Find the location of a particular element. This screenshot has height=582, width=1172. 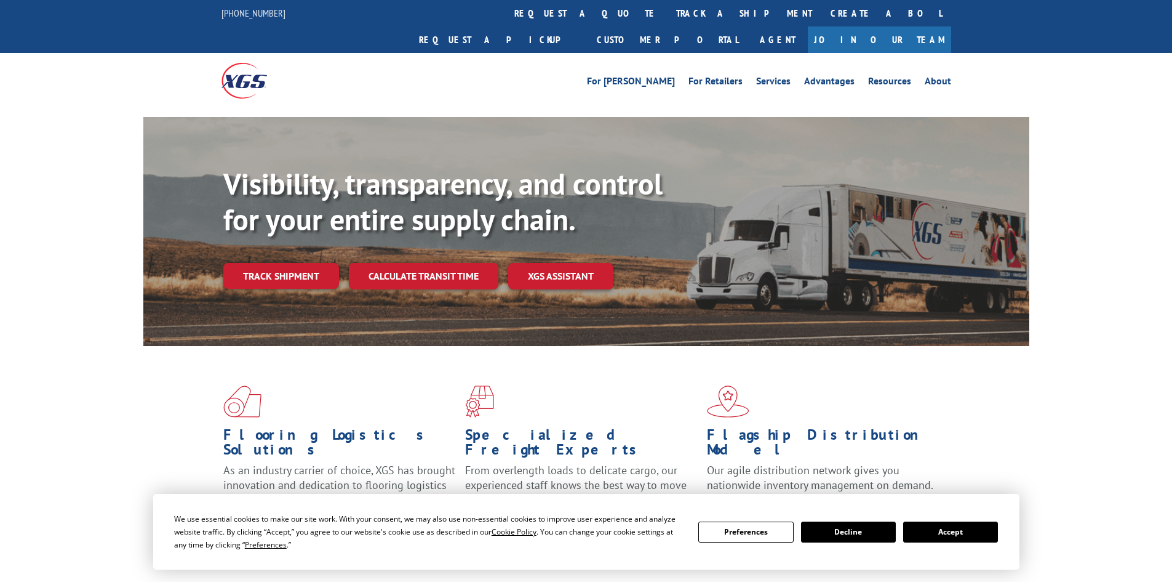

div: We use essential cookies to make our site work. With your consent, we may also use non-essential ... is located at coordinates (429, 531).